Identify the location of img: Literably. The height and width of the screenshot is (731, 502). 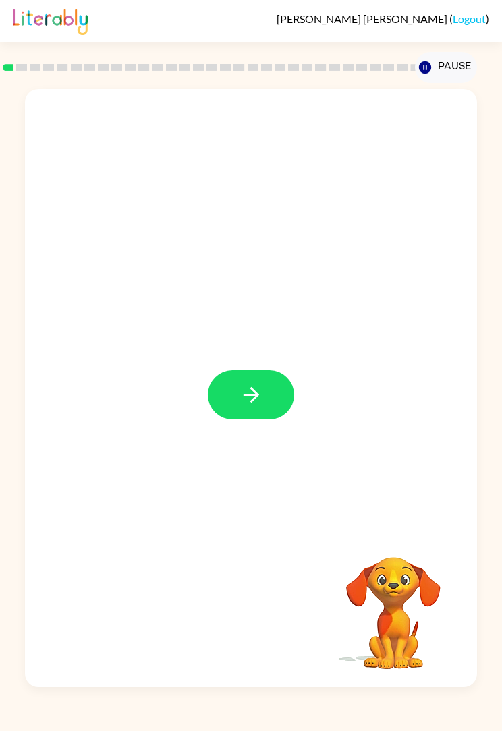
(50, 20).